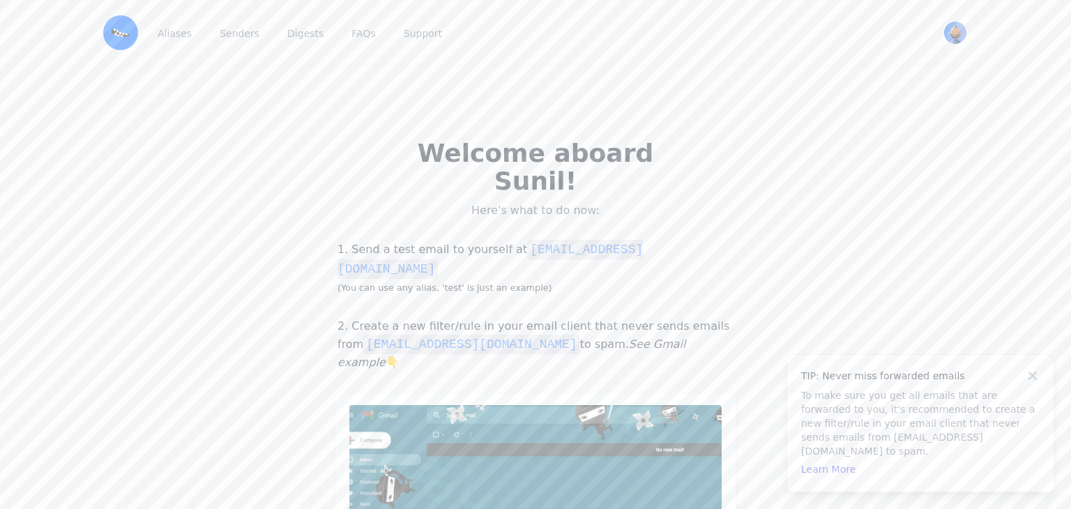 This screenshot has height=509, width=1071. What do you see at coordinates (828, 469) in the screenshot?
I see `a: Learn More` at bounding box center [828, 469].